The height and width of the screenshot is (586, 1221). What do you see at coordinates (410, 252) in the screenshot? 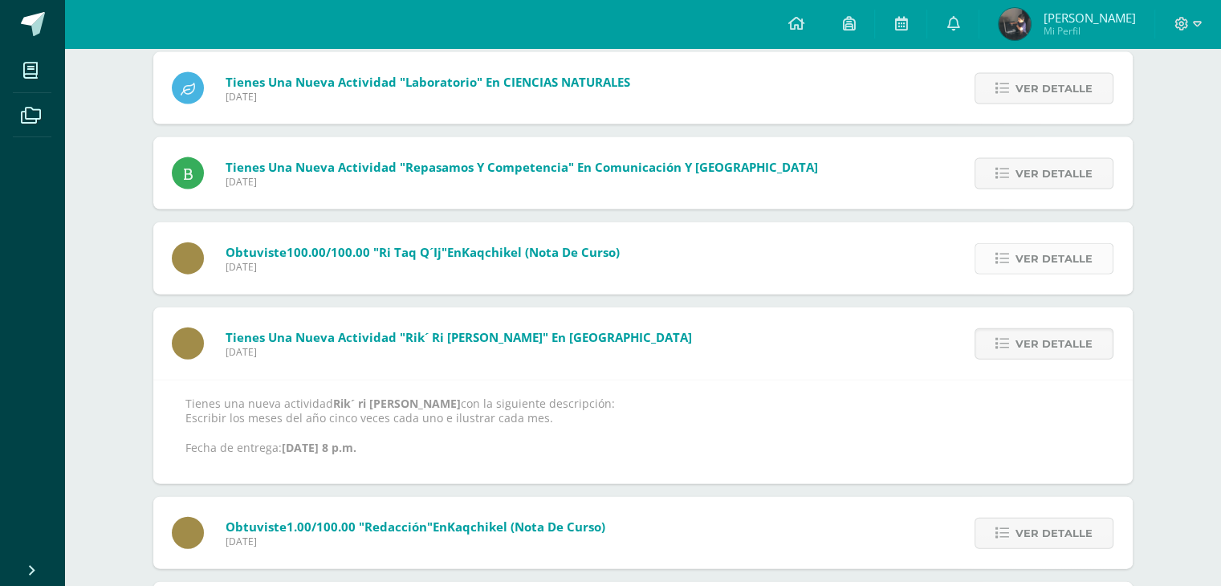
I see `span: "Ri taq Q´ij"` at bounding box center [410, 252].